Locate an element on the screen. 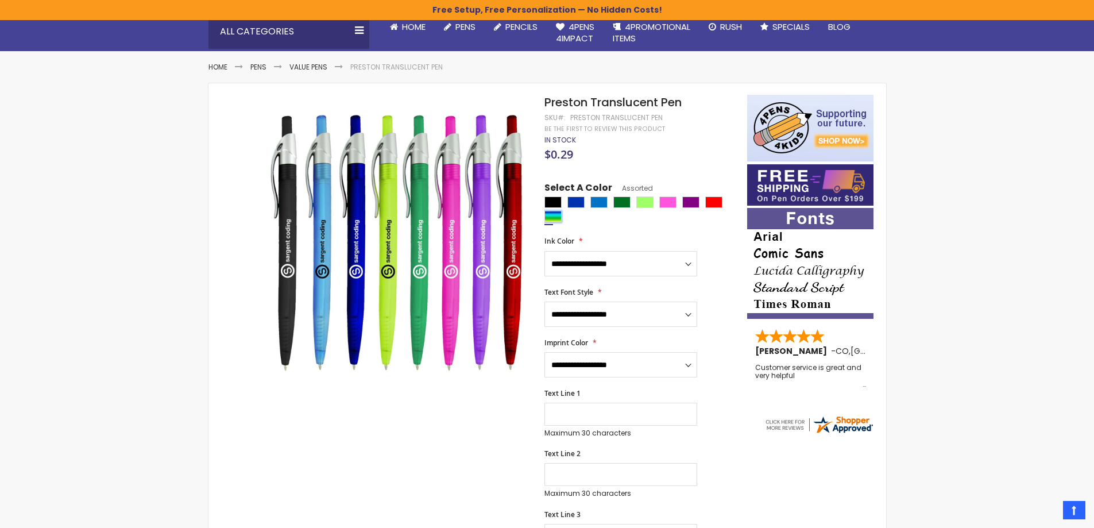 The width and height of the screenshot is (1094, 528). span: $0.29 is located at coordinates (559, 154).